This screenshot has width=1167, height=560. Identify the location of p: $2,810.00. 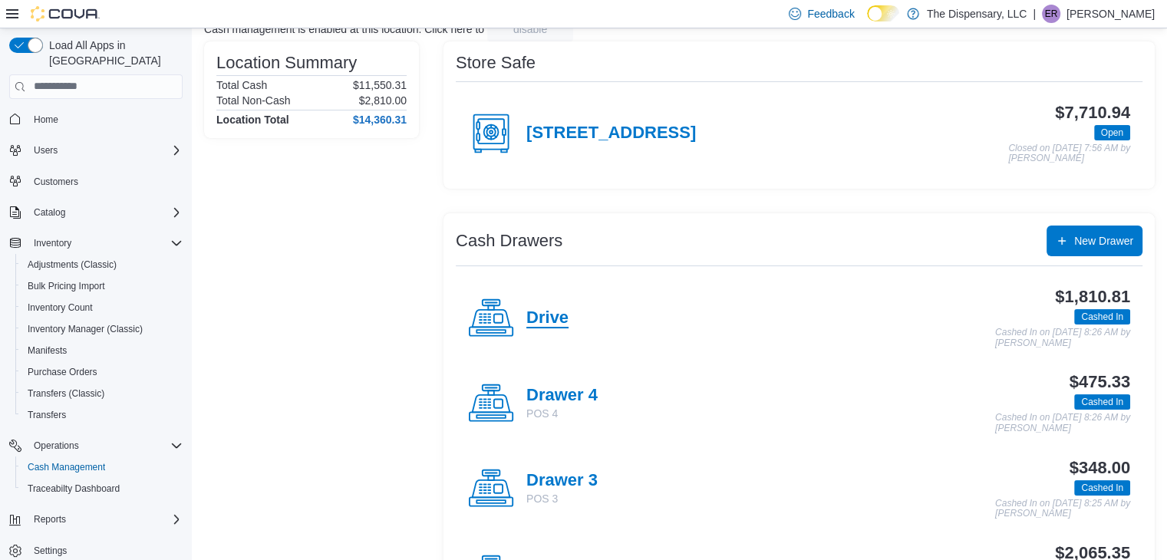
(383, 101).